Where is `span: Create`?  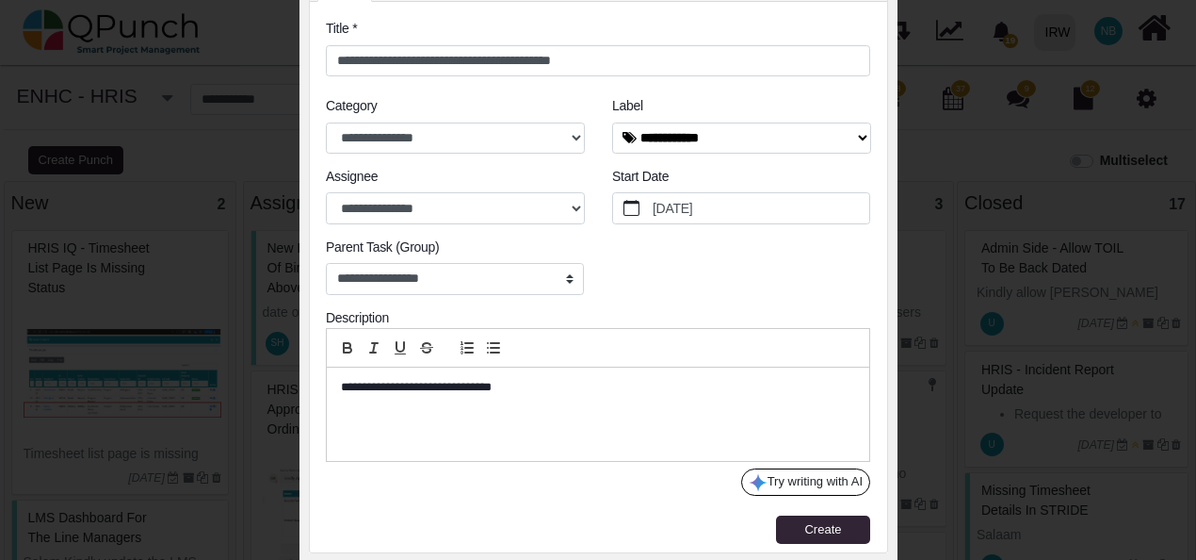
span: Create is located at coordinates (822, 528).